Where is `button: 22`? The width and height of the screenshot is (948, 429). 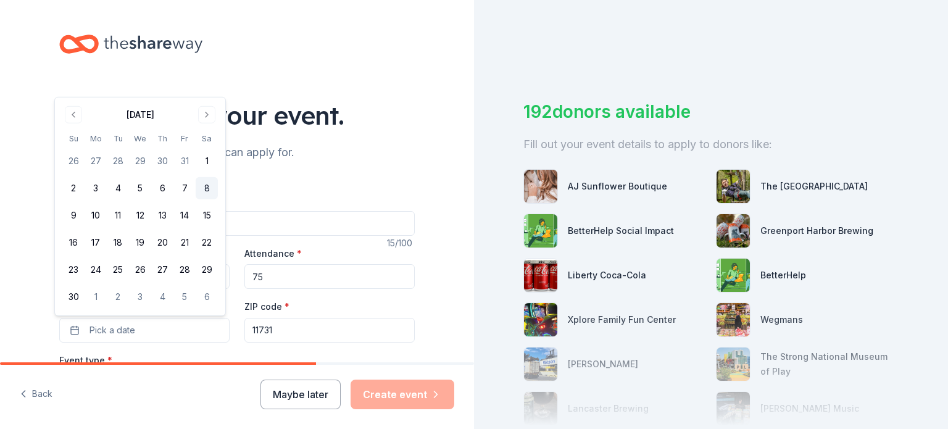 button: 22 is located at coordinates (207, 243).